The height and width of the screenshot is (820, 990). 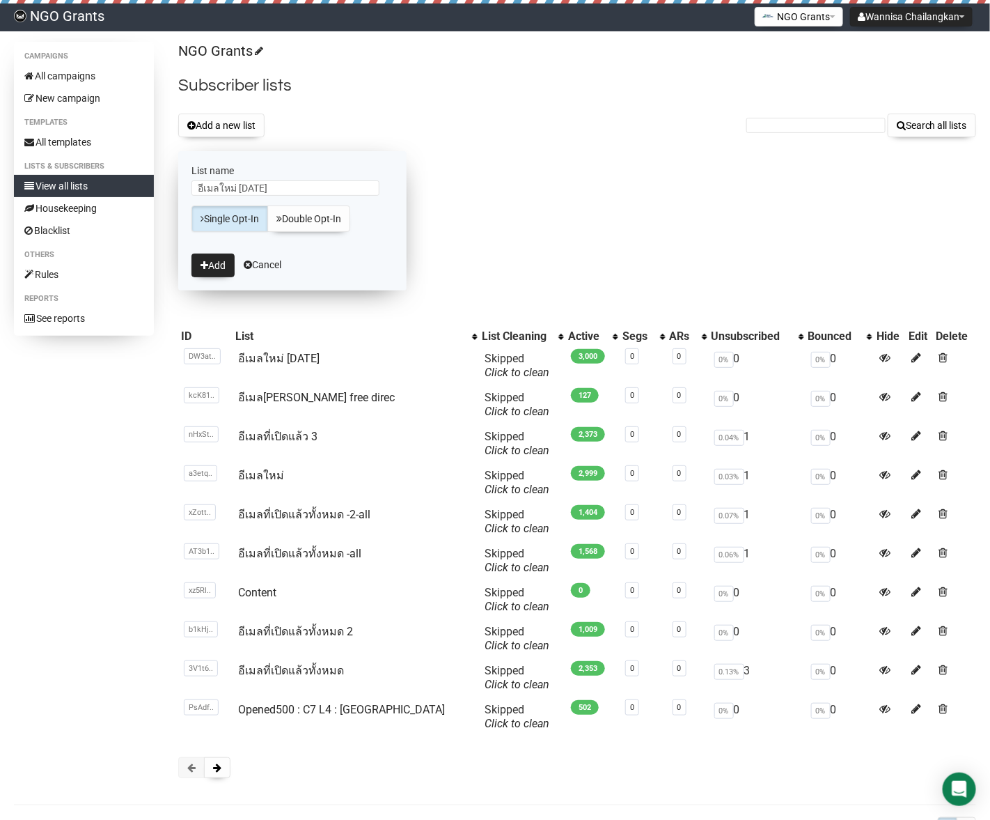 I want to click on span: 0.04%, so click(x=729, y=437).